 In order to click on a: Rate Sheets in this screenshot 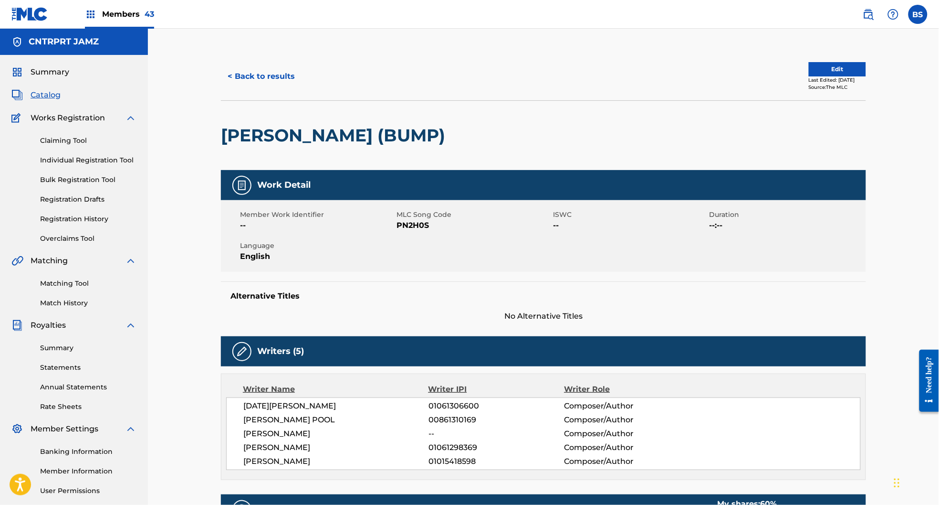, I will do `click(88, 406)`.